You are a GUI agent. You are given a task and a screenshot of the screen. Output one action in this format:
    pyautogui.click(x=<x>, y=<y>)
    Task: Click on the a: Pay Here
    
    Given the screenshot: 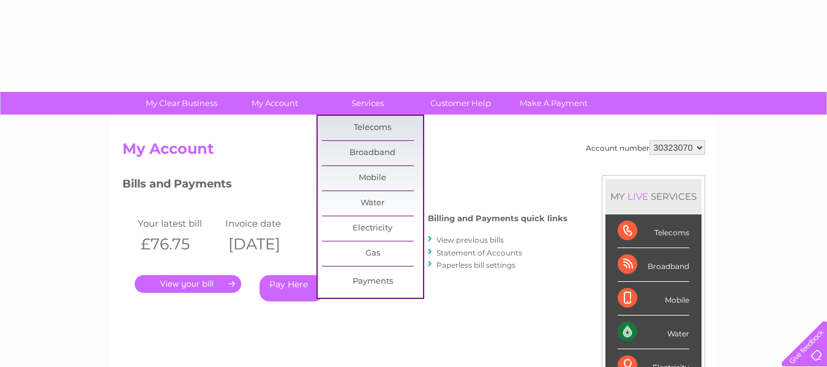 What is the action you would take?
    pyautogui.click(x=291, y=288)
    